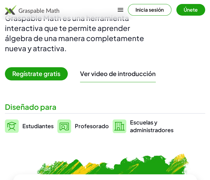 The image size is (210, 180). I want to click on a: Profesorado, so click(83, 126).